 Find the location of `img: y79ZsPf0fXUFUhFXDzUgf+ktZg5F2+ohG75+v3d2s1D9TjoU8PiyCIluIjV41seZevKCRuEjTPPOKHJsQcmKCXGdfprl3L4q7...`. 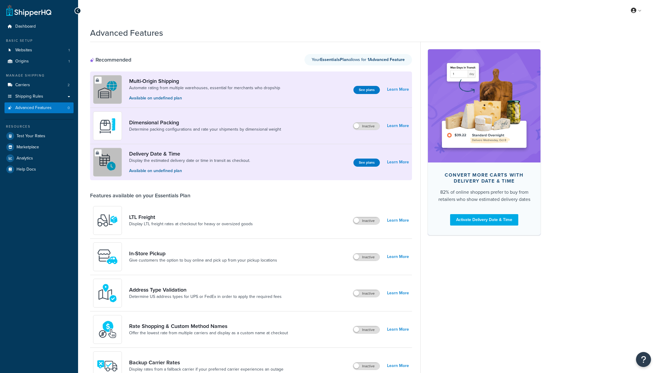

img: y79ZsPf0fXUFUhFXDzUgf+ktZg5F2+ohG75+v3d2s1D9TjoU8PiyCIluIjV41seZevKCRuEjTPPOKHJsQcmKCXGdfprl3L4q7... is located at coordinates (107, 220).